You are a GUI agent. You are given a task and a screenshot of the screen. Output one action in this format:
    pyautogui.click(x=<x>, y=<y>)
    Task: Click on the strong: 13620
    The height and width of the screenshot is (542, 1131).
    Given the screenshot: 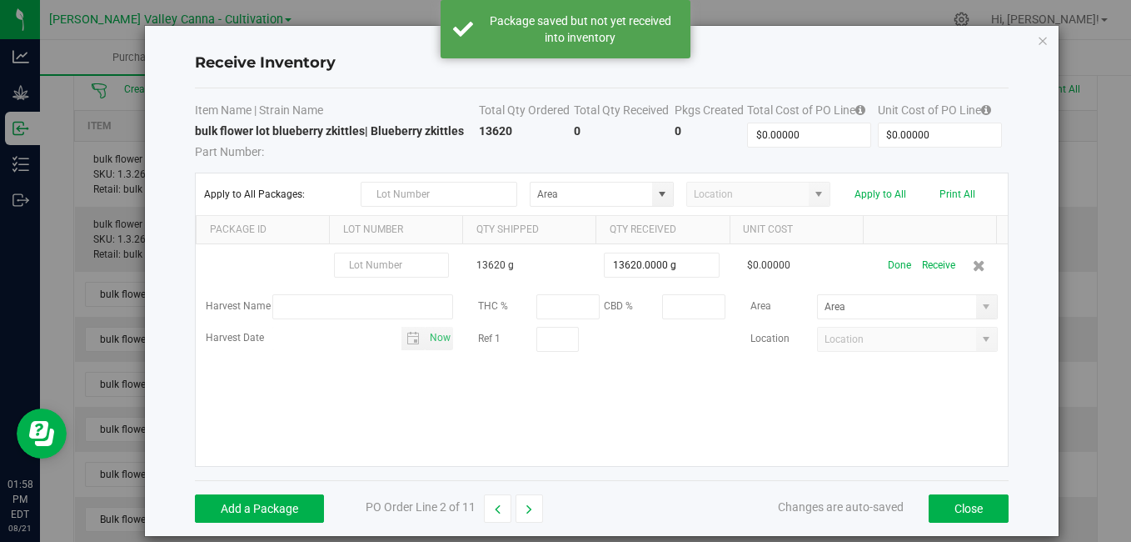 What is the action you would take?
    pyautogui.click(x=496, y=131)
    